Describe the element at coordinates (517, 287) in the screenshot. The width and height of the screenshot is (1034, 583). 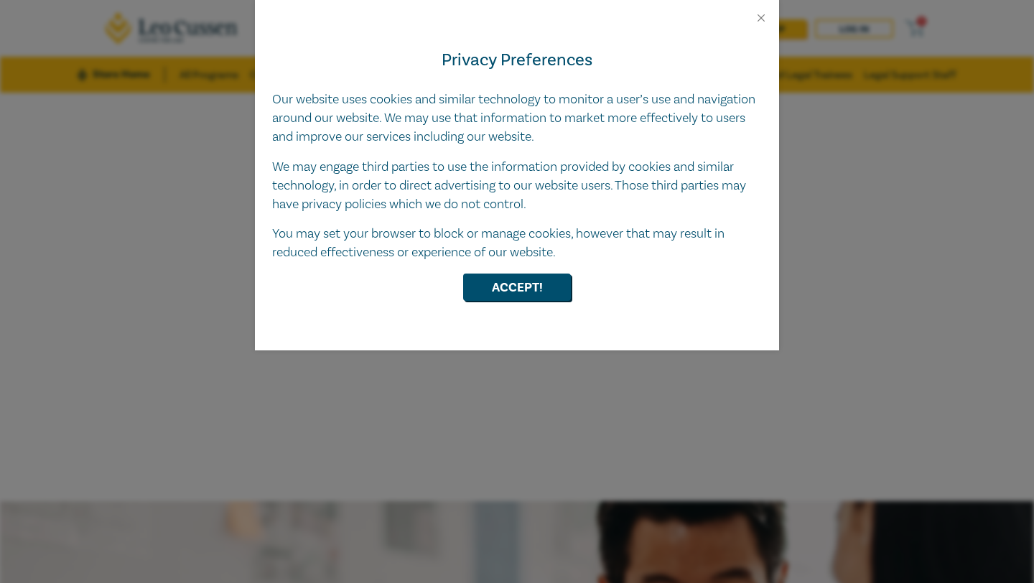
I see `button: Accept!` at that location.